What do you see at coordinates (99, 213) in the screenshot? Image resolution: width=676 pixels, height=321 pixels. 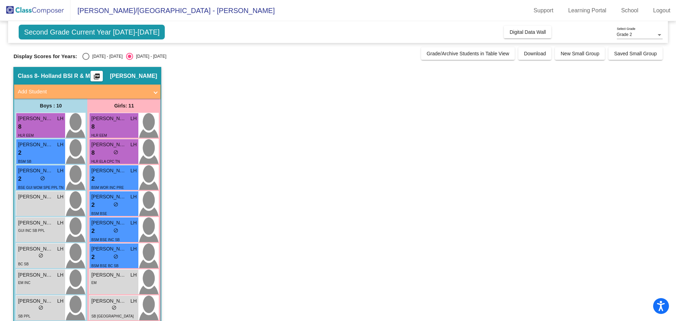 I see `span: BSM BSE` at bounding box center [99, 213].